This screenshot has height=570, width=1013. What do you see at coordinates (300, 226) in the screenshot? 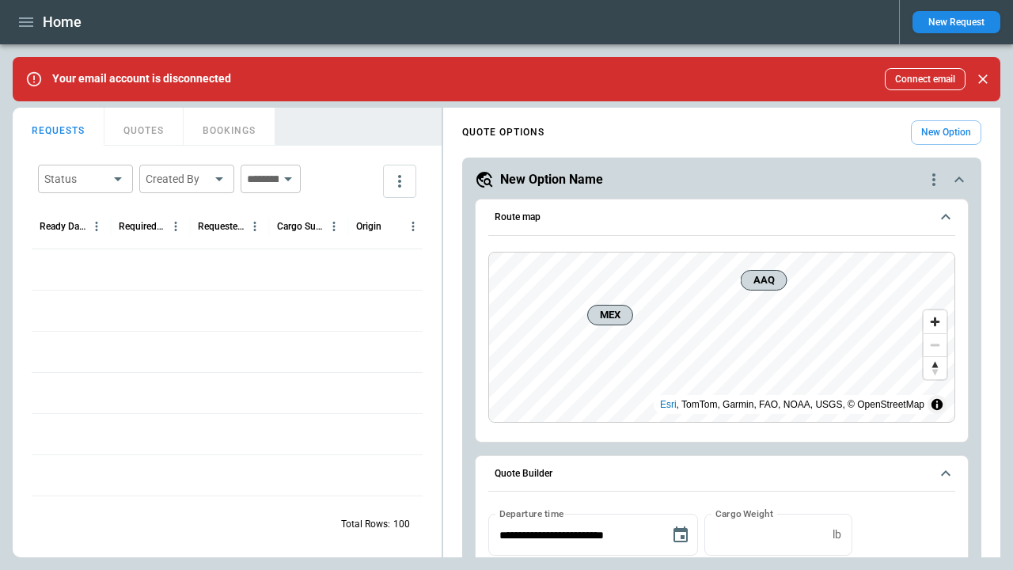
I see `div: Cargo Summary` at bounding box center [300, 226].